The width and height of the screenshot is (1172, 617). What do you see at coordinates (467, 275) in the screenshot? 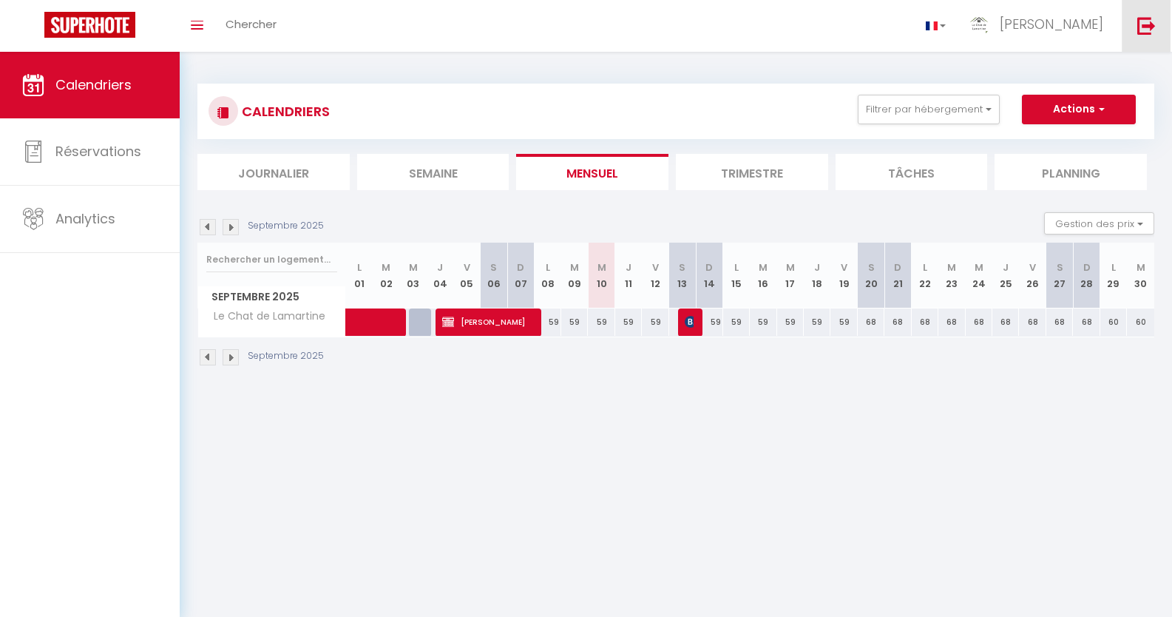
I see `th: 05` at bounding box center [467, 275].